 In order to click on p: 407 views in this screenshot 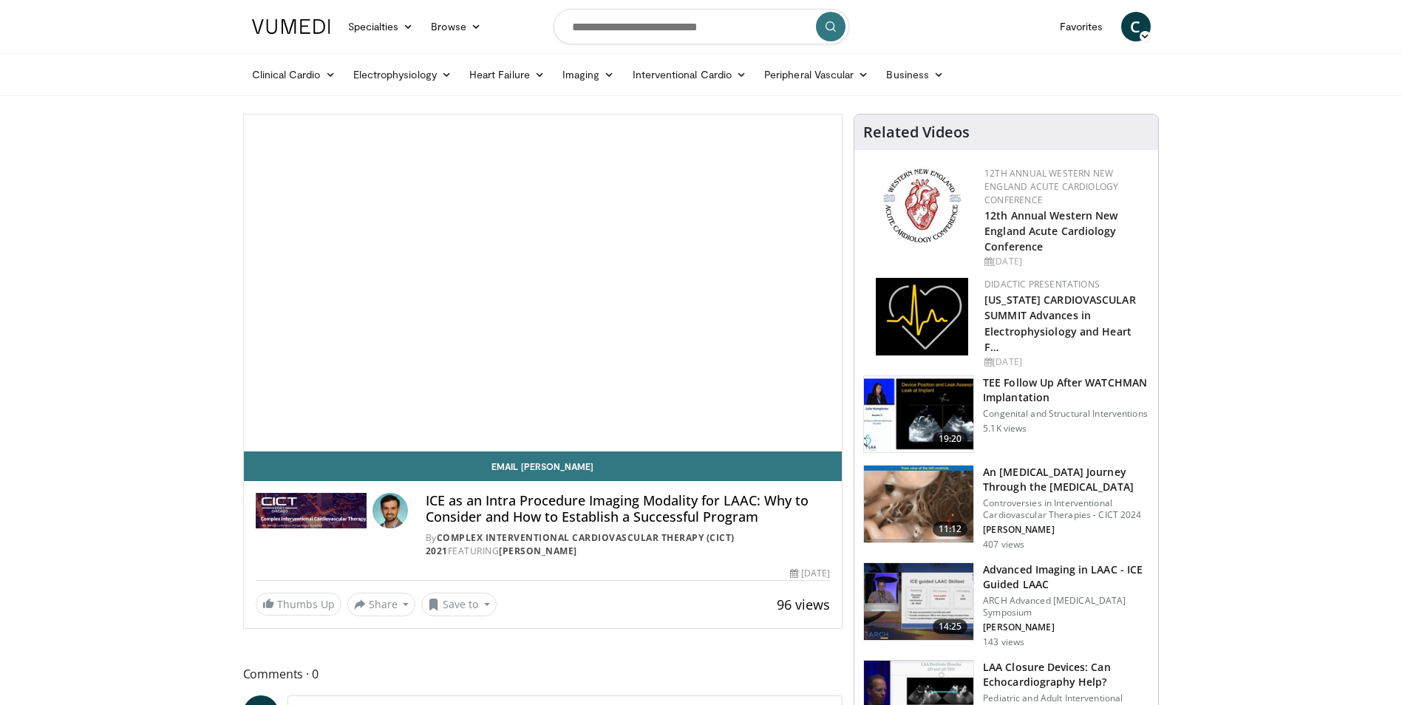, I will do `click(1004, 545)`.